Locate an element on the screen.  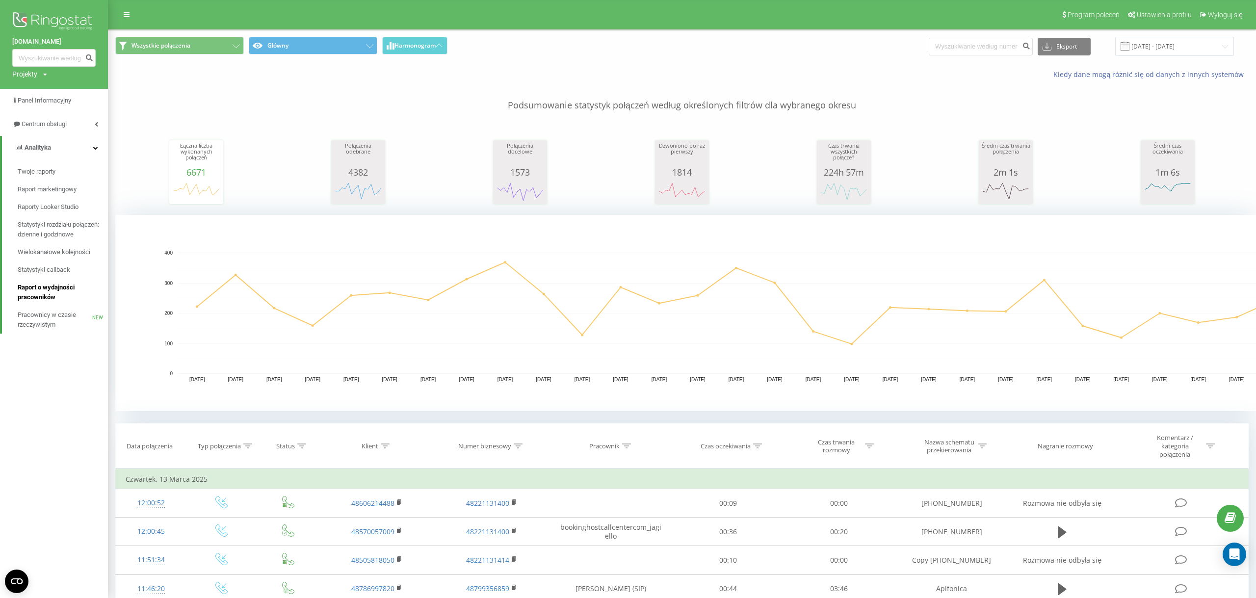
a: 48786997820 is located at coordinates (373, 588).